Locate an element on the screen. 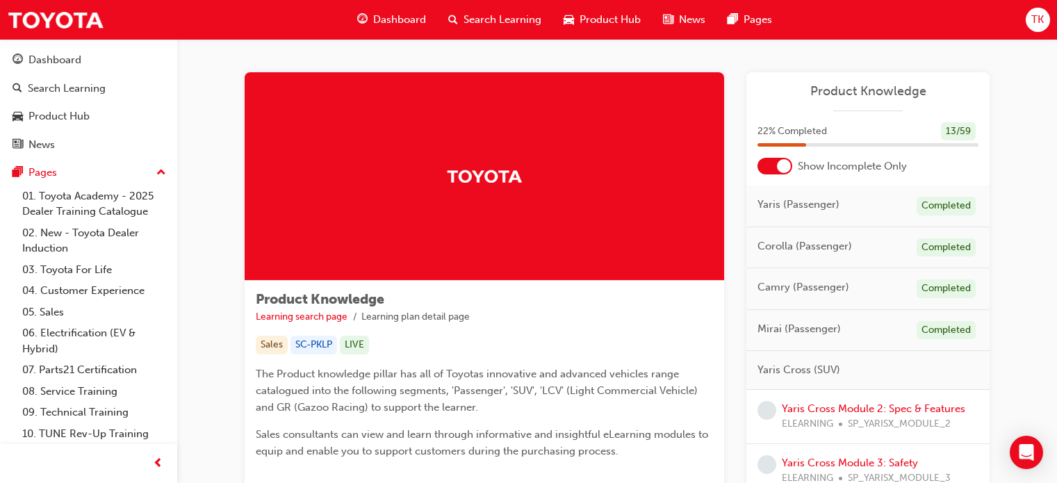 The height and width of the screenshot is (483, 1057). a: News is located at coordinates (88, 145).